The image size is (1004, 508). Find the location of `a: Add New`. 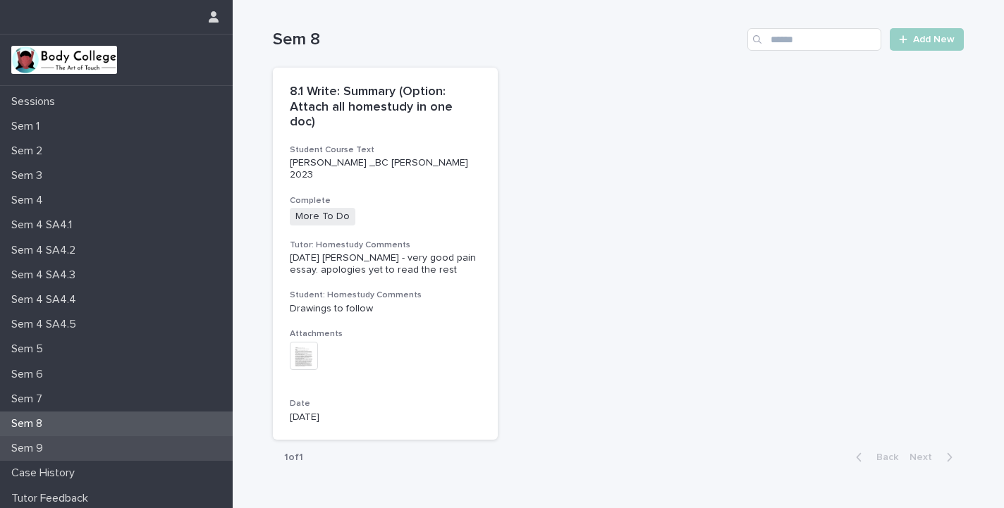

a: Add New is located at coordinates (926, 39).